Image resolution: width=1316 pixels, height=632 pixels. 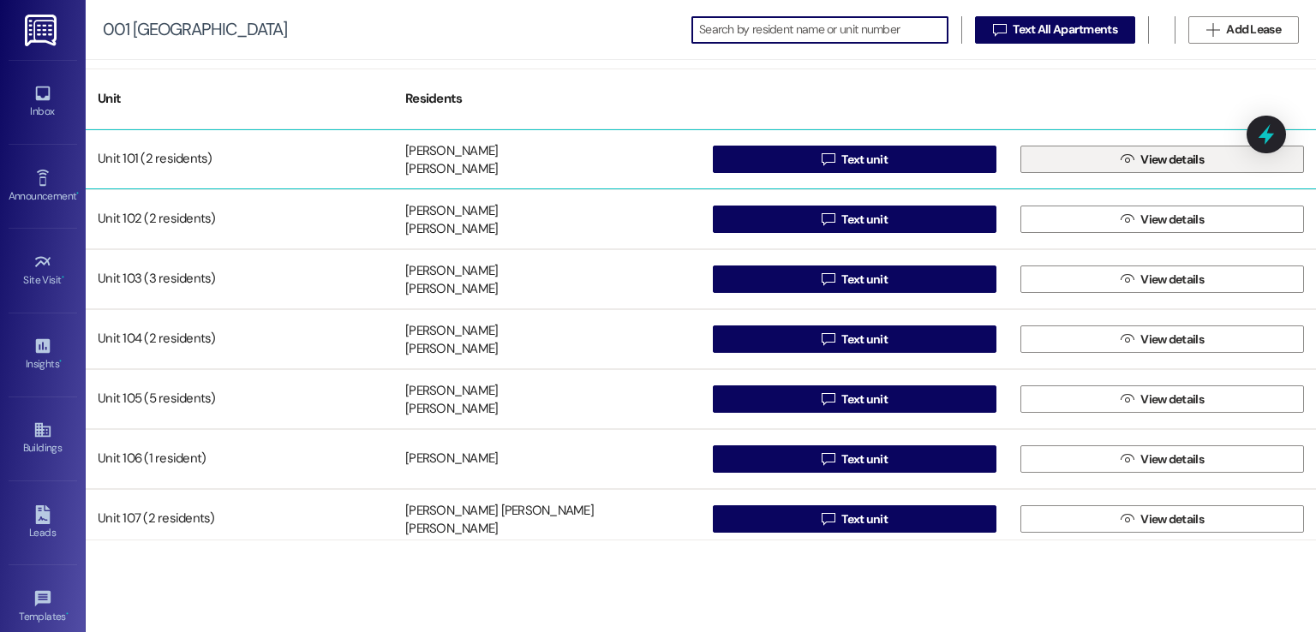 What do you see at coordinates (43, 524) in the screenshot?
I see `a: Leads` at bounding box center [43, 524].